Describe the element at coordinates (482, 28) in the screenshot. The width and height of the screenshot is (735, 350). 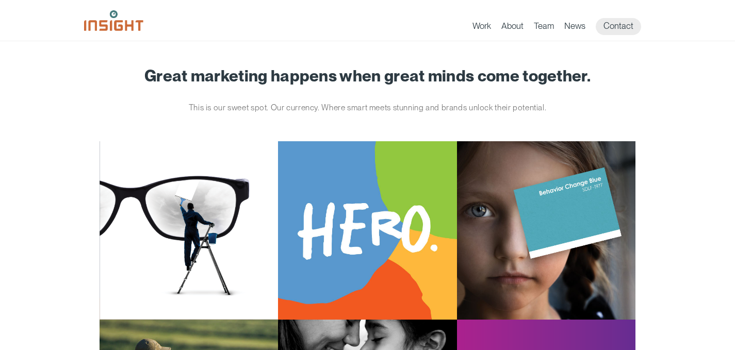
I see `a: Work` at that location.